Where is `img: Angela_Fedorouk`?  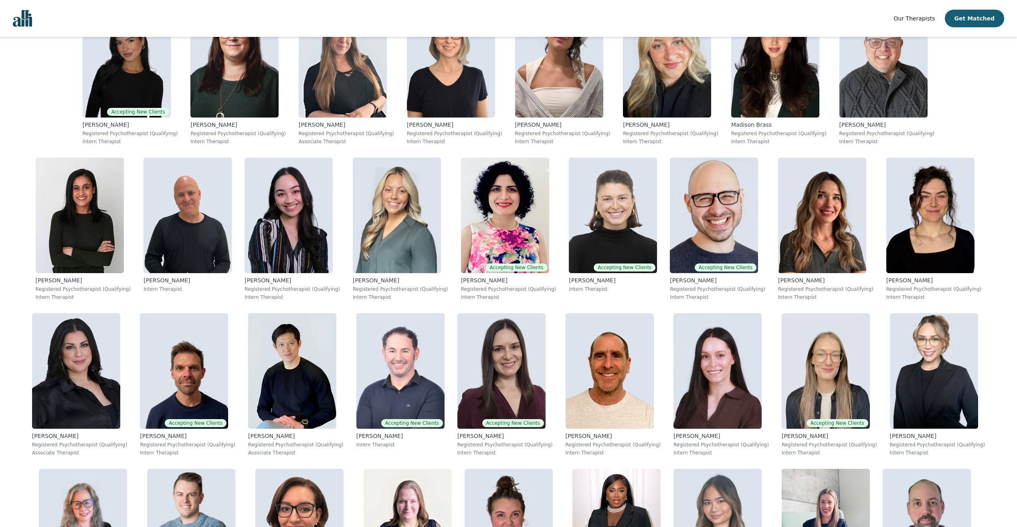 img: Angela_Fedorouk is located at coordinates (289, 215).